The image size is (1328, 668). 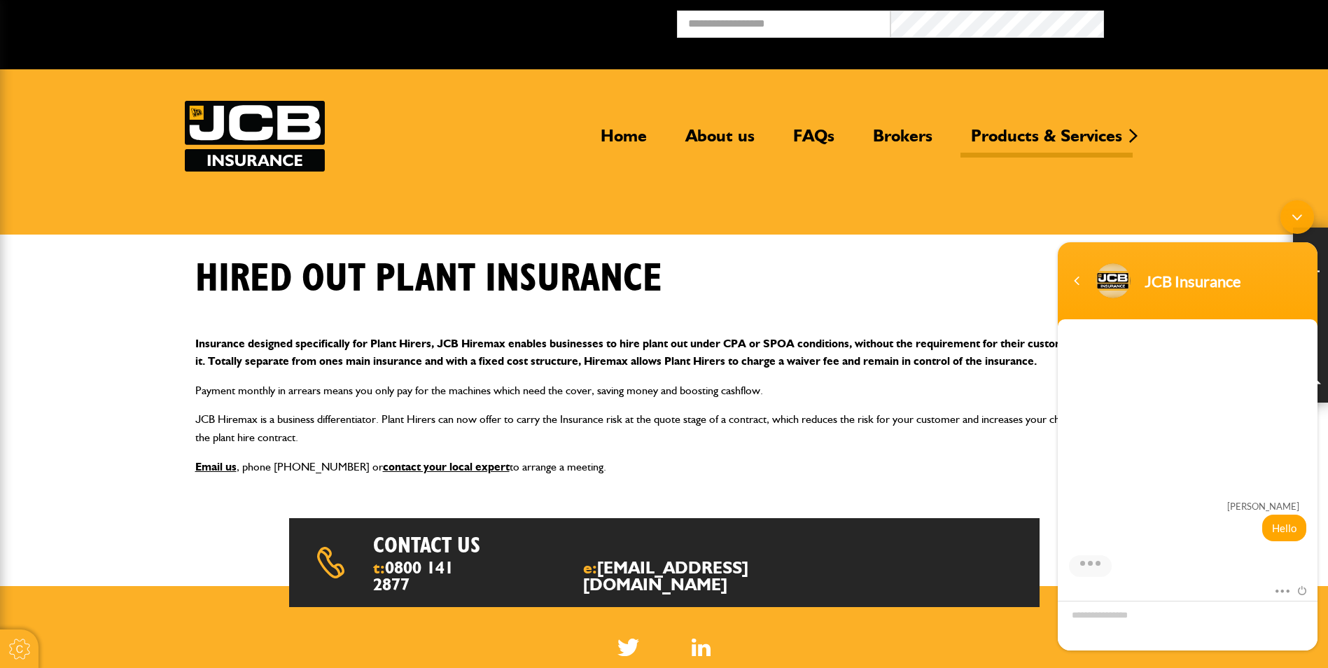 What do you see at coordinates (628, 647) in the screenshot?
I see `a: Twitter` at bounding box center [628, 647].